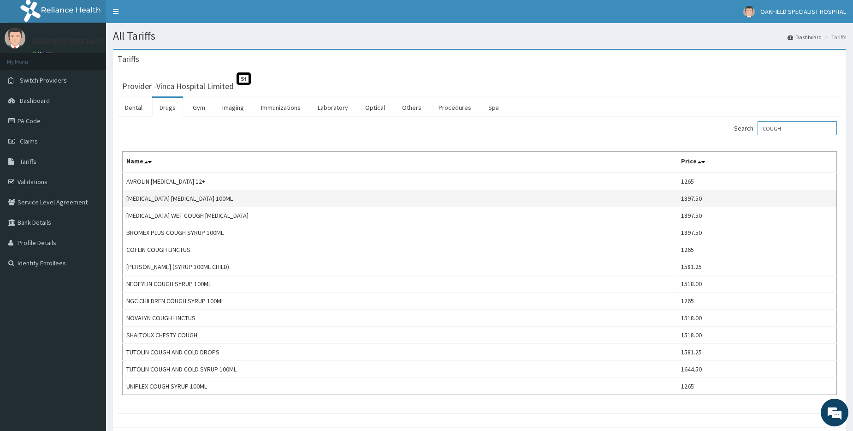 The width and height of the screenshot is (853, 431). Describe the element at coordinates (43, 53) in the screenshot. I see `a: Online` at that location.